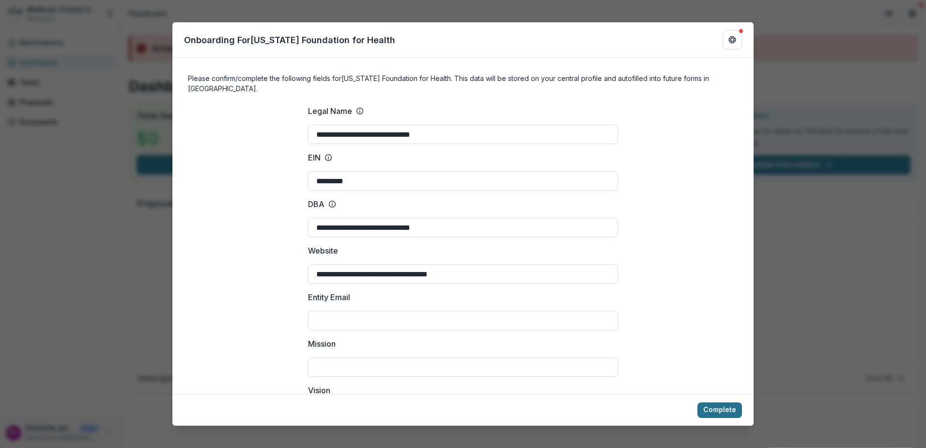 This screenshot has width=926, height=448. Describe the element at coordinates (330, 111) in the screenshot. I see `p: Legal Name` at that location.